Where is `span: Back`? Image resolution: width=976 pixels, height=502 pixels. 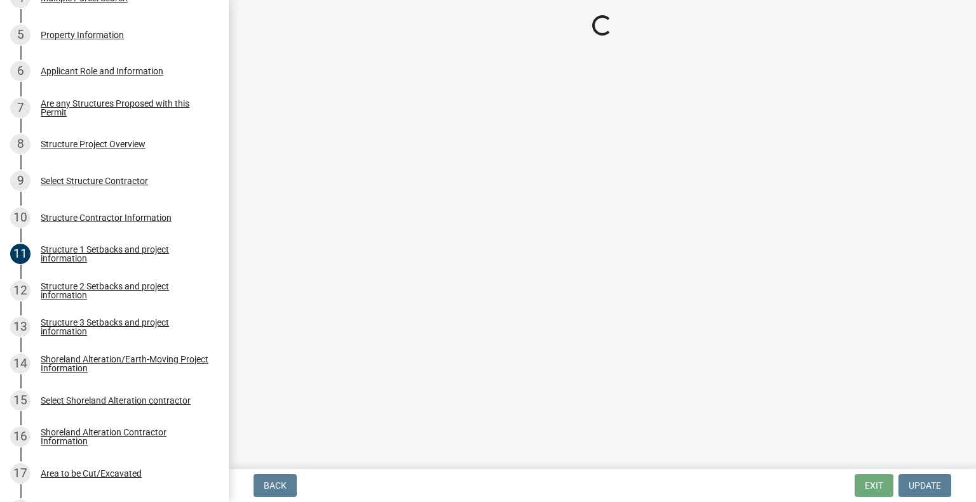
span: Back is located at coordinates (275, 486).